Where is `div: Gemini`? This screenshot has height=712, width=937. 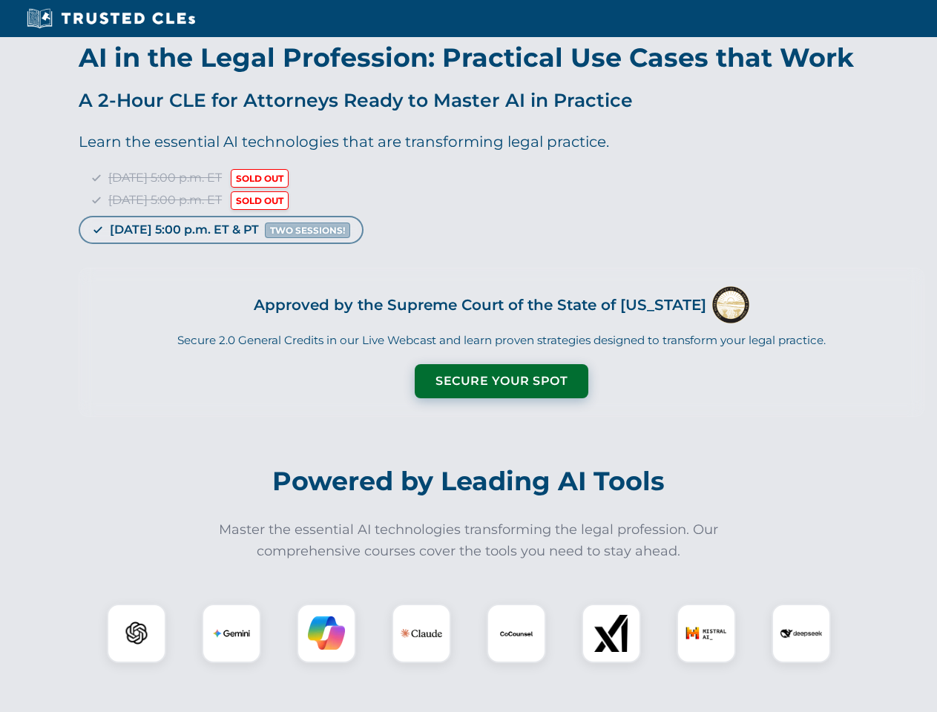 div: Gemini is located at coordinates (231, 633).